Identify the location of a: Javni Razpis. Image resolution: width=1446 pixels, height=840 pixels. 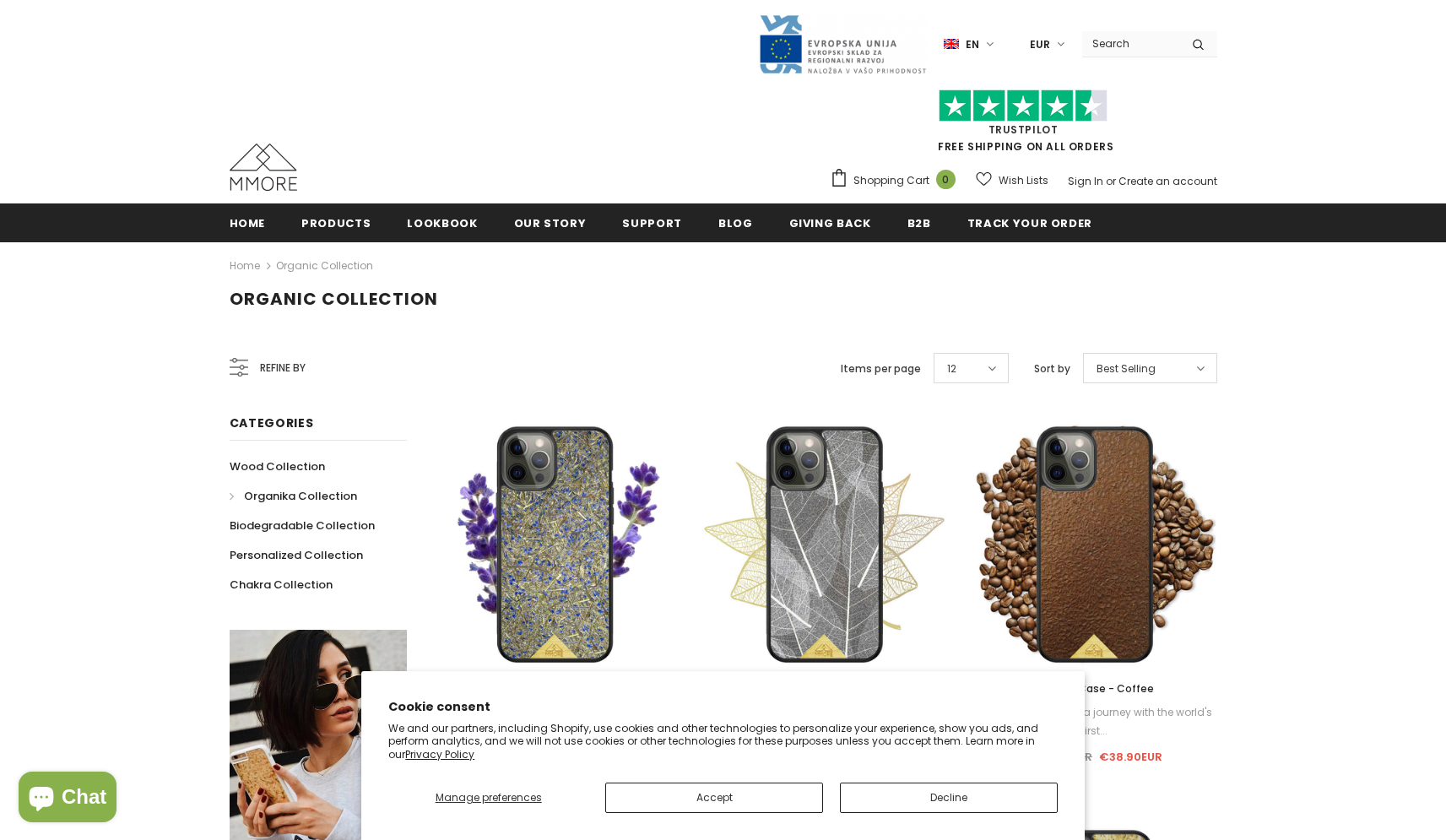
(842, 43).